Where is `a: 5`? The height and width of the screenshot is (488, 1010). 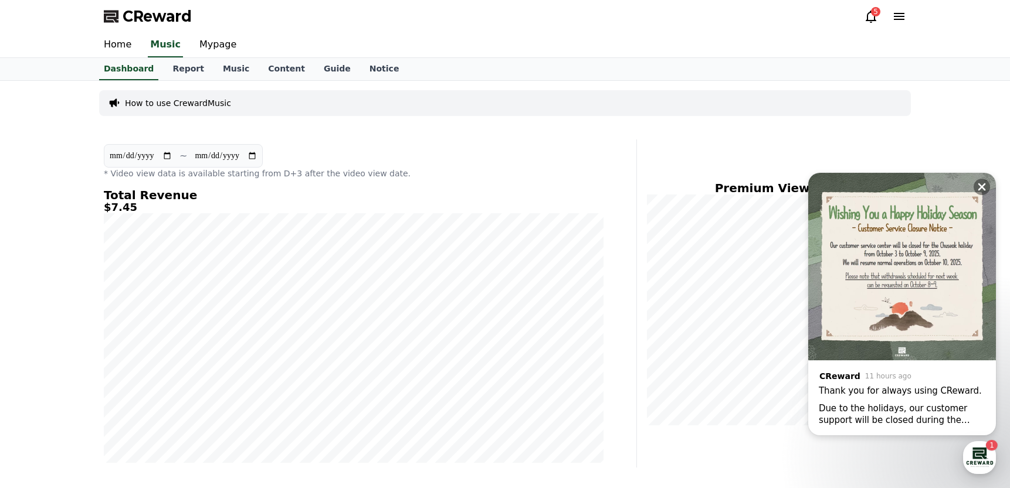
a: 5 is located at coordinates (871, 16).